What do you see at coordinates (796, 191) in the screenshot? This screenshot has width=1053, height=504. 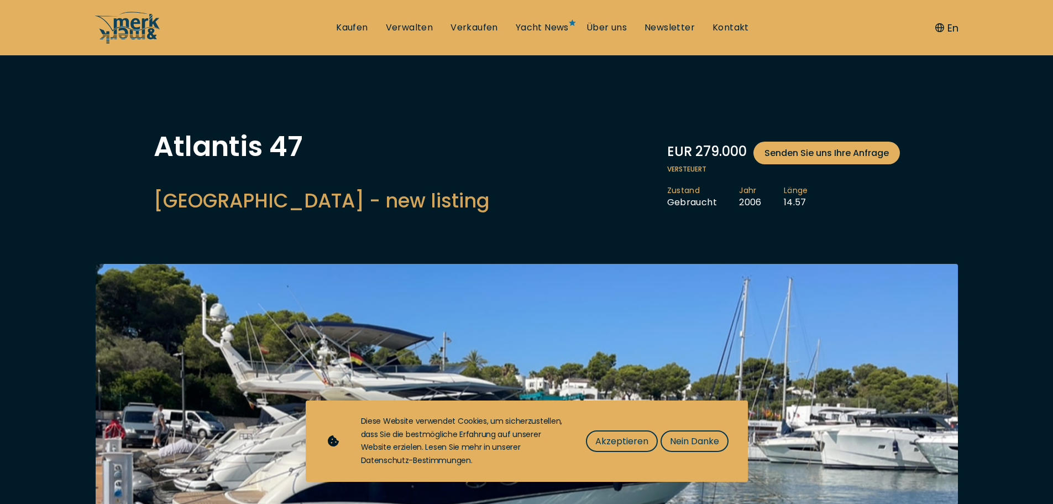 I see `span: Länge` at bounding box center [796, 191].